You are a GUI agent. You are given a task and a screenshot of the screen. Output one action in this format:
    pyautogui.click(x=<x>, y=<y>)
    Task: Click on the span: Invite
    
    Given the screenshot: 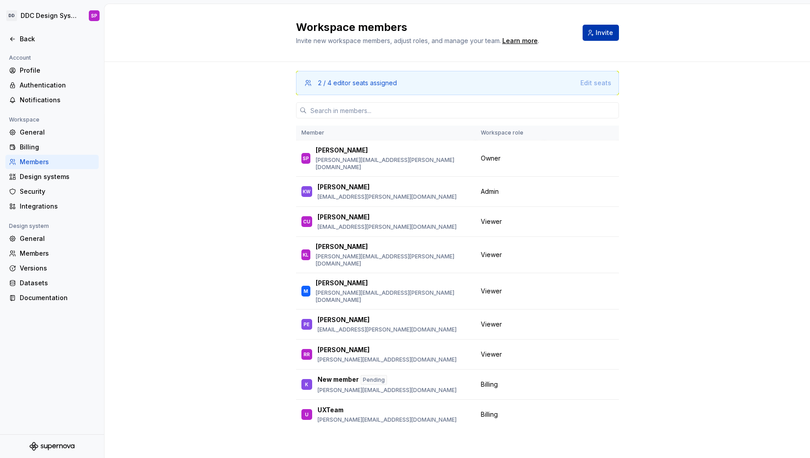 What is the action you would take?
    pyautogui.click(x=604, y=33)
    